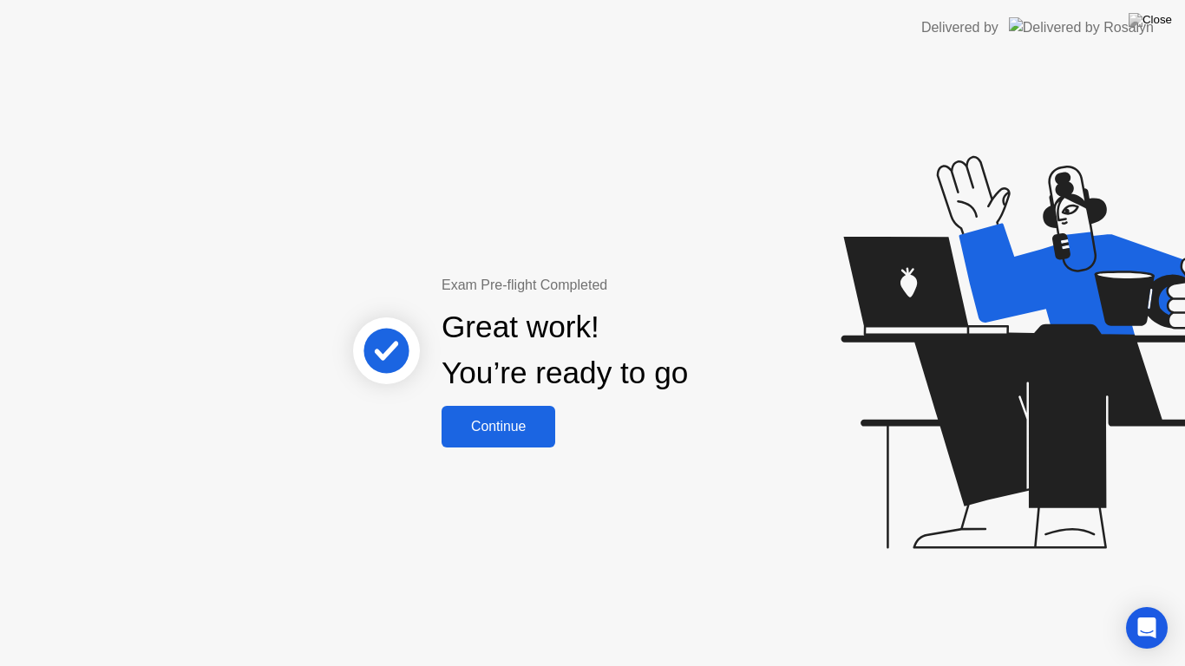  I want to click on div: Delivered by, so click(959, 28).